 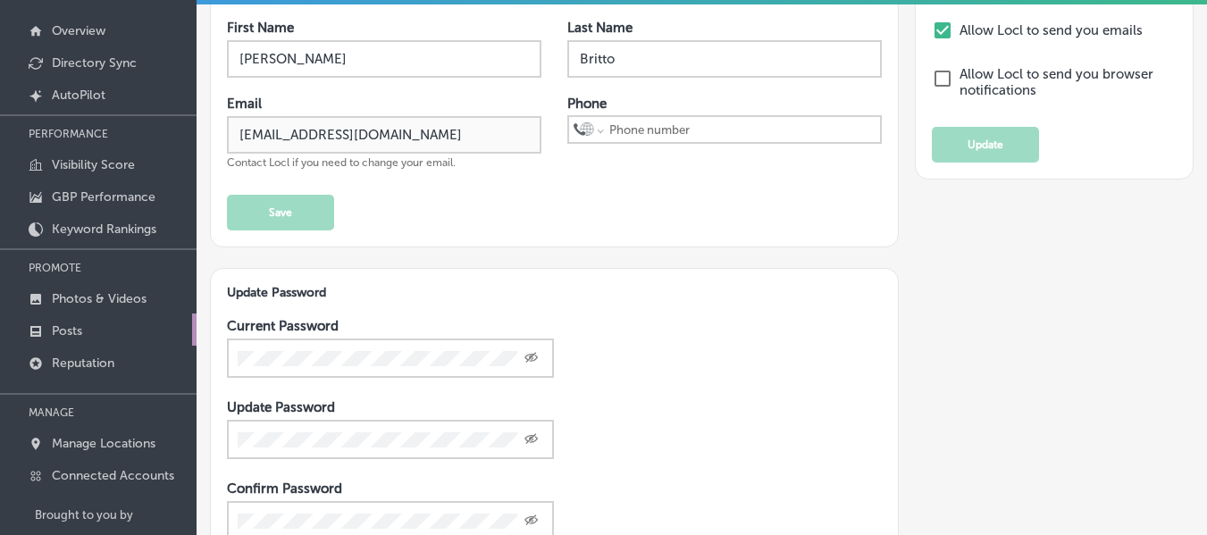 What do you see at coordinates (104, 443) in the screenshot?
I see `p: Manage Locations` at bounding box center [104, 443].